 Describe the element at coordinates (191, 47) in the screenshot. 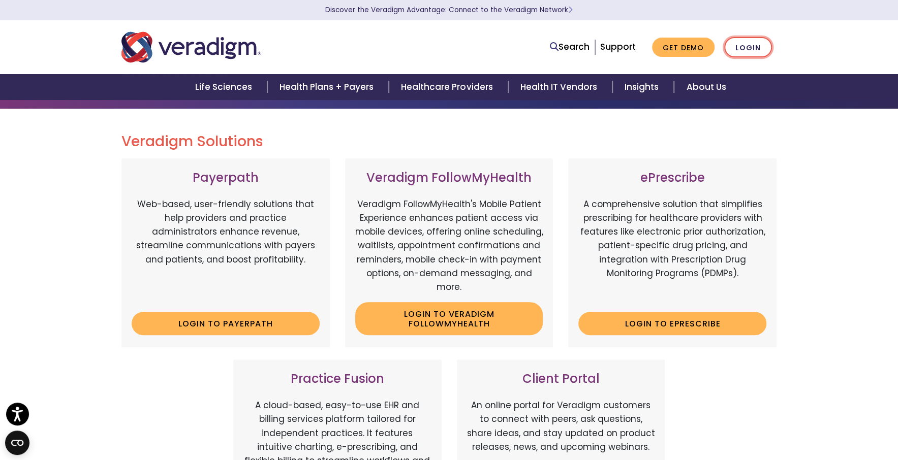

I see `img: Veradigm logo` at that location.